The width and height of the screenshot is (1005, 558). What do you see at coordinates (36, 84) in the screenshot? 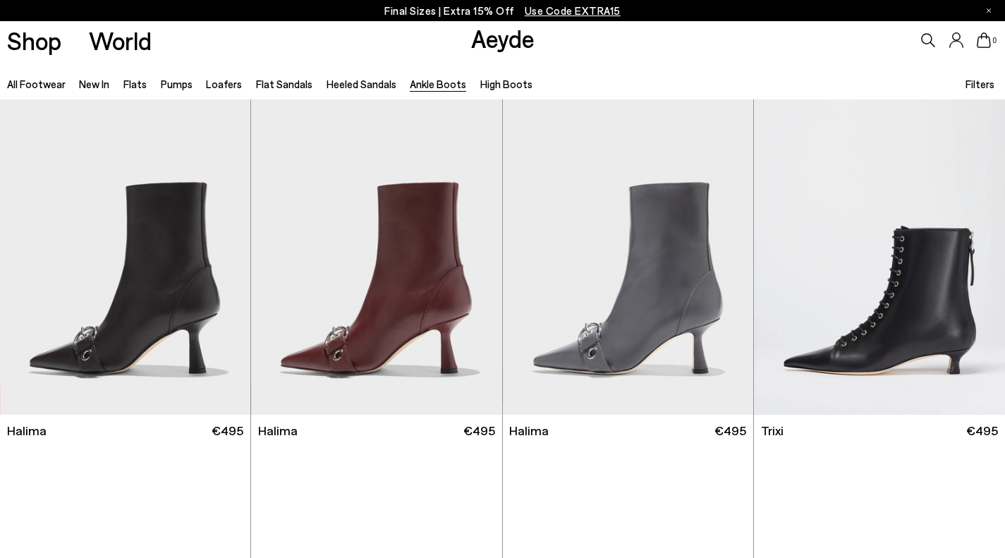
I see `a: All Footwear` at bounding box center [36, 84].